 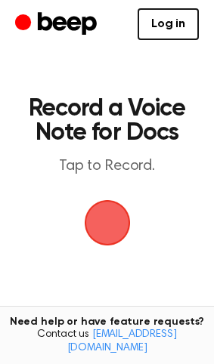 I want to click on span: Contact us, so click(x=107, y=341).